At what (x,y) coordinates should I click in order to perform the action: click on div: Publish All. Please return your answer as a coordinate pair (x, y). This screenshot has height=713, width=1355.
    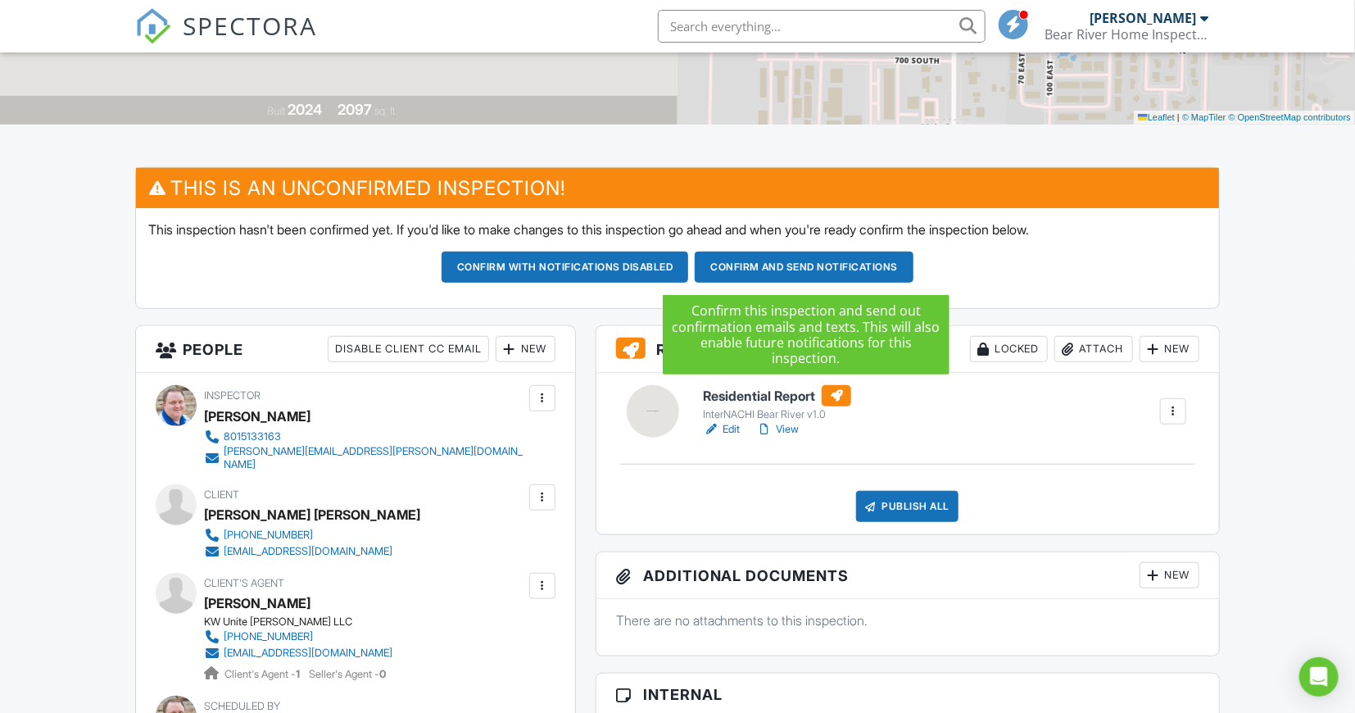
    Looking at the image, I should click on (907, 506).